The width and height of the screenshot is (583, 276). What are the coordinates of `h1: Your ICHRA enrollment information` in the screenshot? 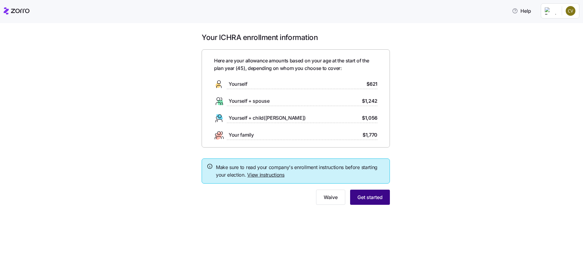 It's located at (296, 37).